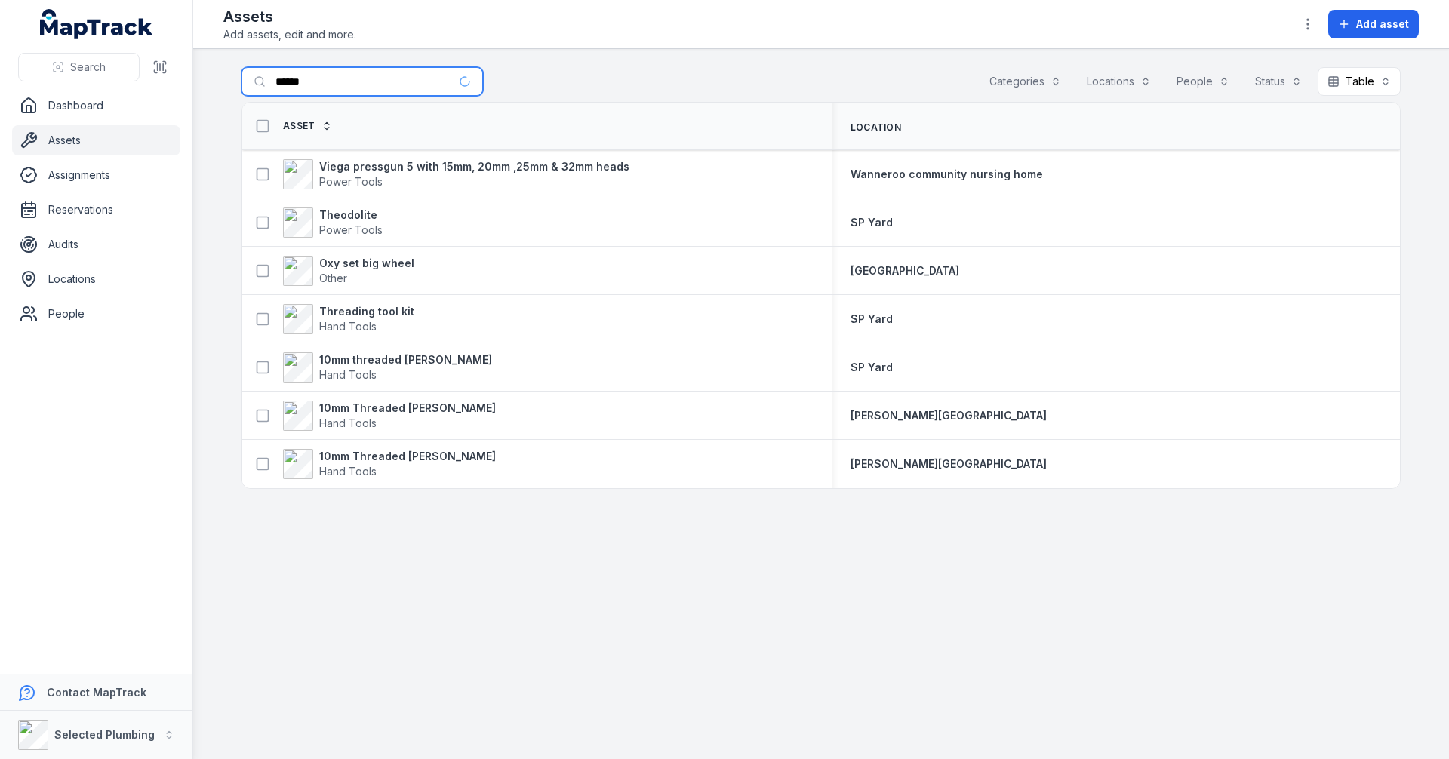  Describe the element at coordinates (456, 174) in the screenshot. I see `a: Viega pressgun 5 with 15mm, 20mm ,25mm & 32mm headsPower Tools` at that location.